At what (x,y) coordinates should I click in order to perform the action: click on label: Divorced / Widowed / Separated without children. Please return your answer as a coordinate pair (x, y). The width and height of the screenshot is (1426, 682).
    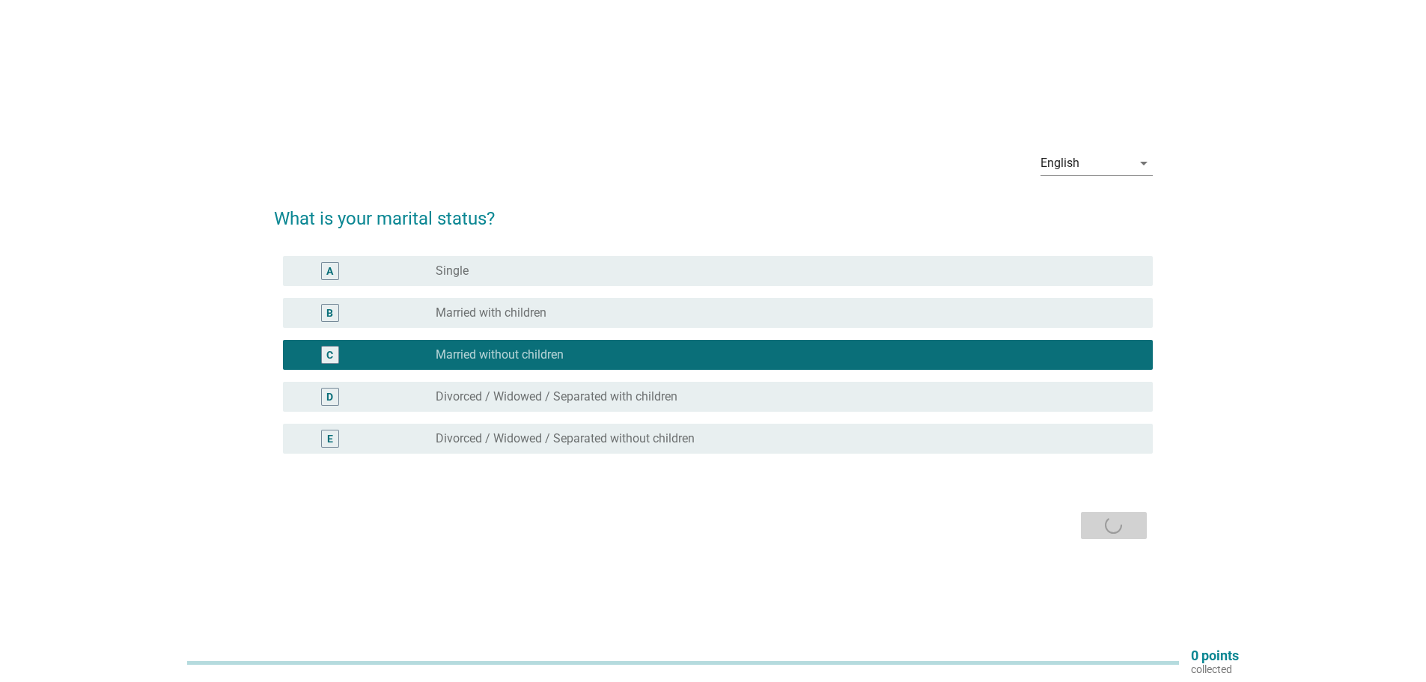
    Looking at the image, I should click on (565, 439).